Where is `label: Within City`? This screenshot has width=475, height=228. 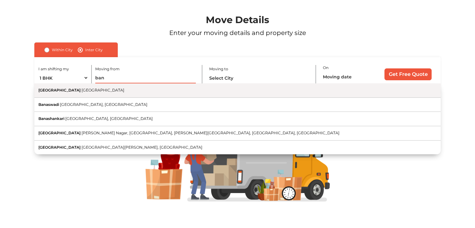
label: Within City is located at coordinates (62, 50).